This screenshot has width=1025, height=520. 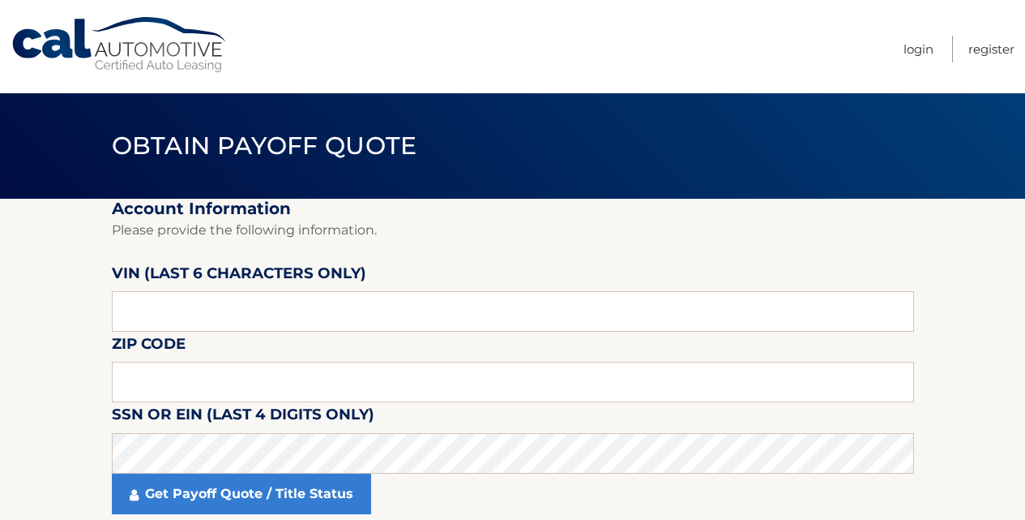 What do you see at coordinates (513, 208) in the screenshot?
I see `h2: Account Information` at bounding box center [513, 208].